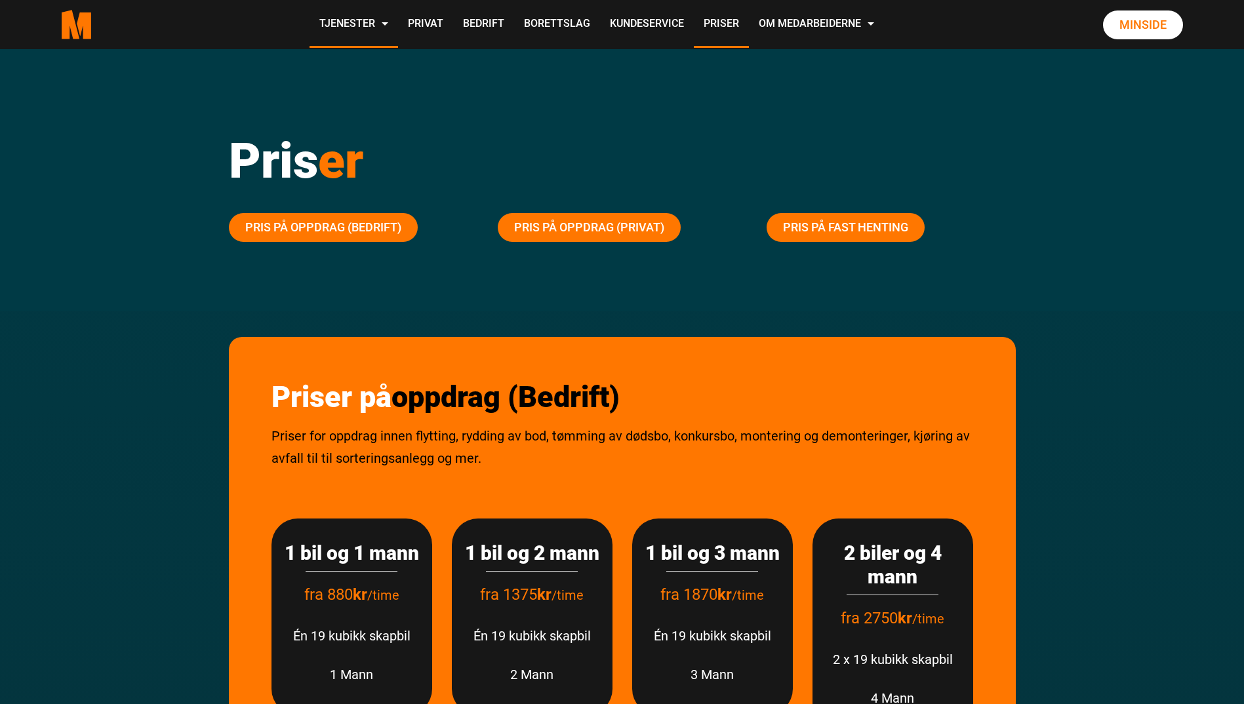 The height and width of the screenshot is (704, 1244). I want to click on a: Bedrift, so click(483, 24).